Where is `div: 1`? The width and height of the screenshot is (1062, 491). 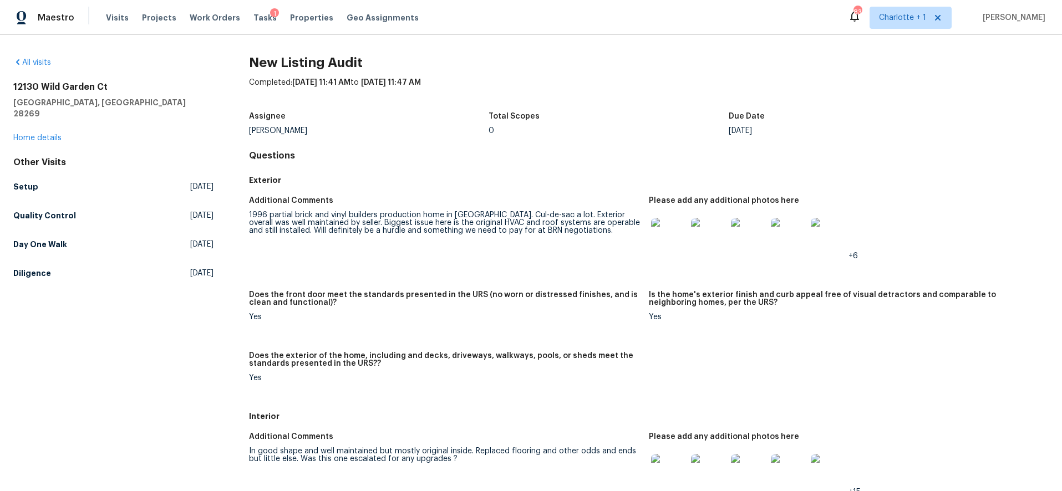
div: 1 is located at coordinates (275, 14).